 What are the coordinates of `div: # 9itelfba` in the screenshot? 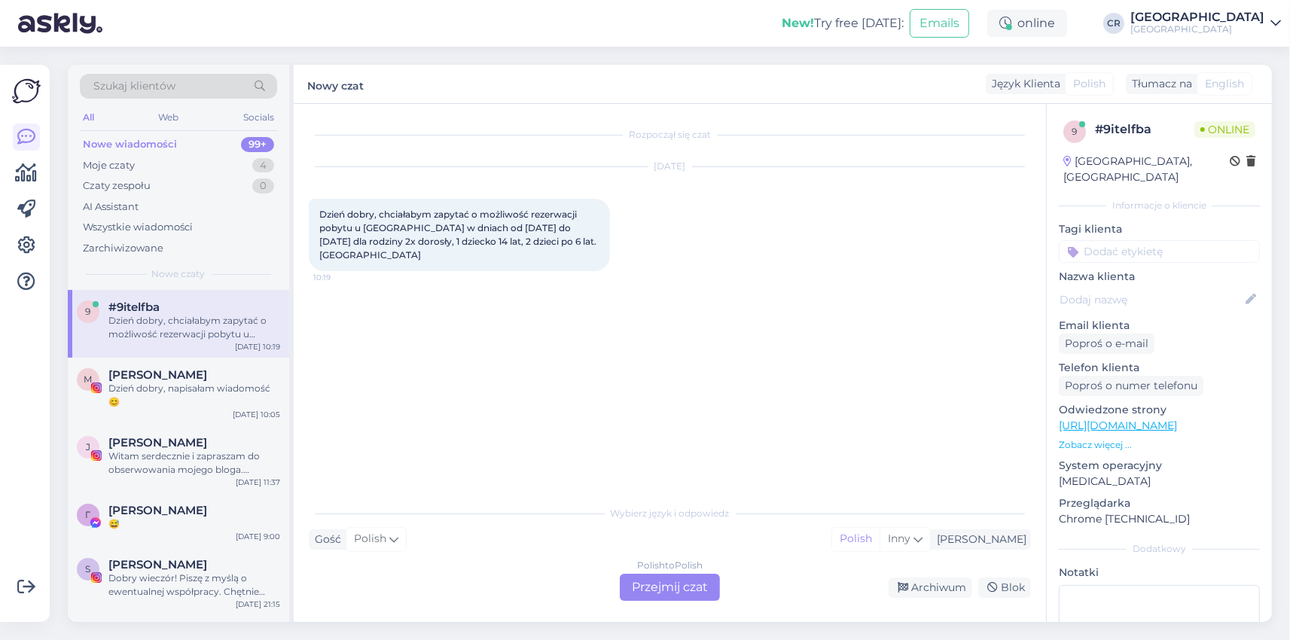 It's located at (1144, 130).